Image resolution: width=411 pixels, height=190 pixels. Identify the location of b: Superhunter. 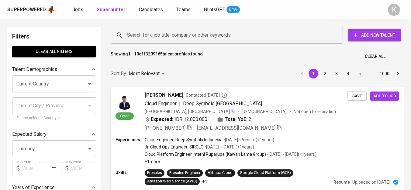
(111, 9).